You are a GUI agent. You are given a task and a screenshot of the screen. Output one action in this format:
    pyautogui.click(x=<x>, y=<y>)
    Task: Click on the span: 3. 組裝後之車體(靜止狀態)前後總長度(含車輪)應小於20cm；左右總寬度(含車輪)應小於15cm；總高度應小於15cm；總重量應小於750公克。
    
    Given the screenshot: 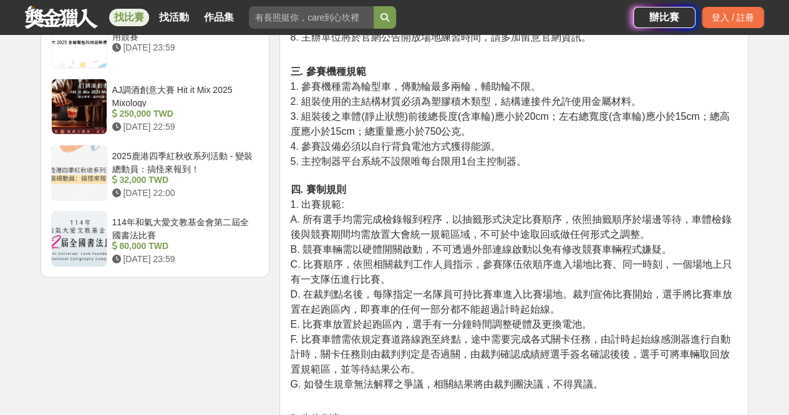 What is the action you would take?
    pyautogui.click(x=510, y=124)
    